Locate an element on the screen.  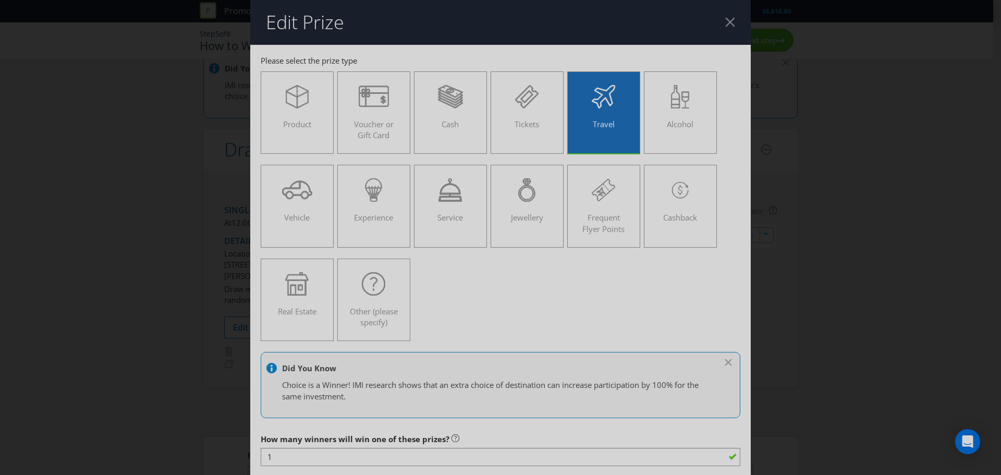
span: Tickets is located at coordinates (526, 124).